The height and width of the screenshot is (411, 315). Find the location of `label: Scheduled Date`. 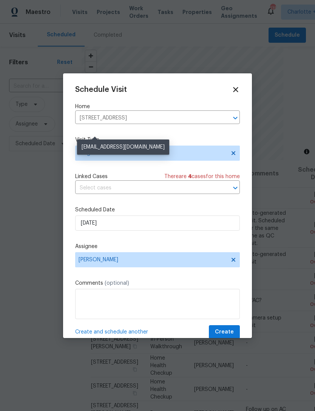

label: Scheduled Date is located at coordinates (158, 210).